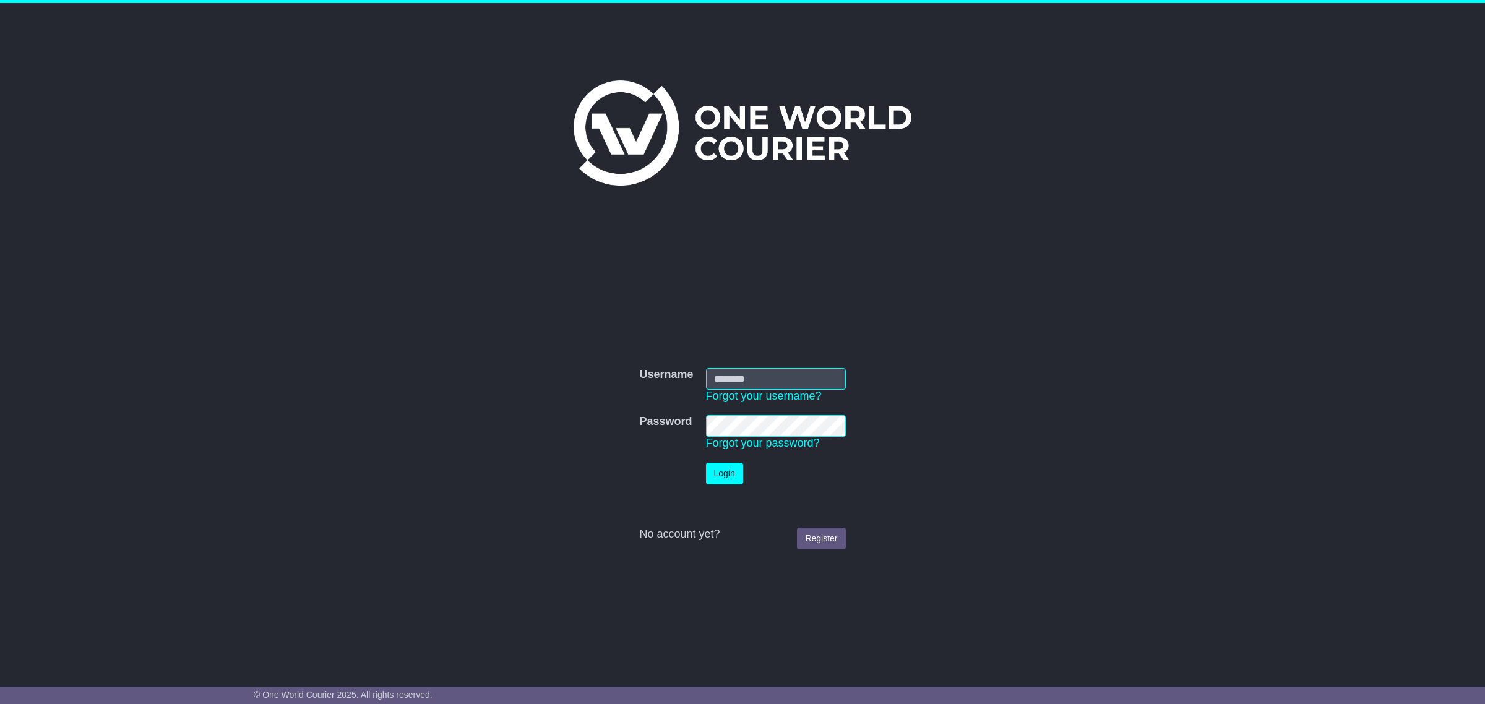  Describe the element at coordinates (666, 375) in the screenshot. I see `label: Username` at that location.